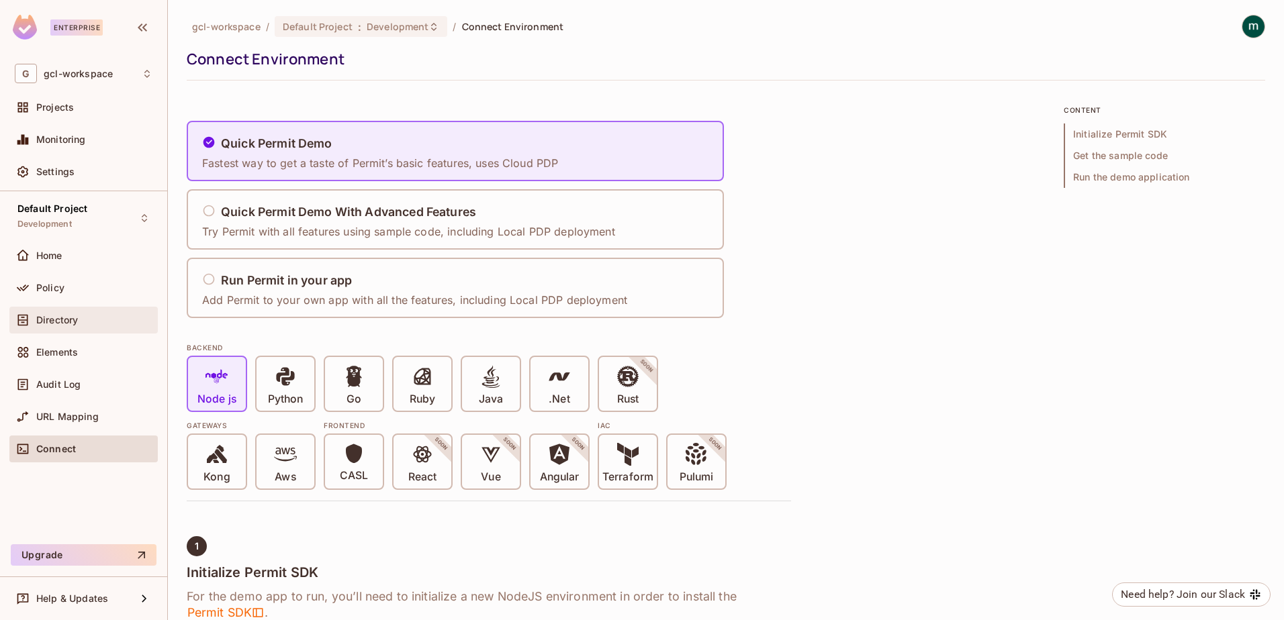 The width and height of the screenshot is (1284, 620). Describe the element at coordinates (217, 399) in the screenshot. I see `p: Node js` at that location.